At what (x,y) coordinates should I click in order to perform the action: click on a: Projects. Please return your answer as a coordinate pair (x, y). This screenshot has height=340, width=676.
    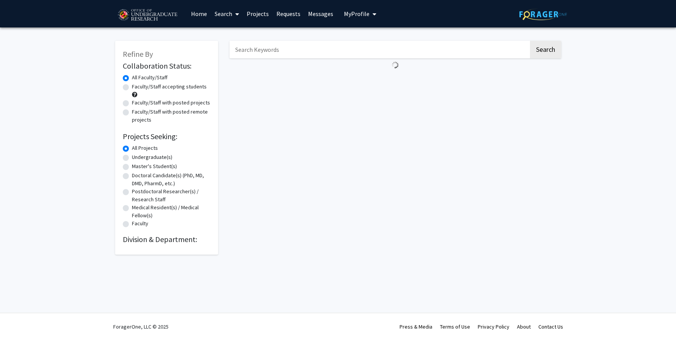
    Looking at the image, I should click on (258, 14).